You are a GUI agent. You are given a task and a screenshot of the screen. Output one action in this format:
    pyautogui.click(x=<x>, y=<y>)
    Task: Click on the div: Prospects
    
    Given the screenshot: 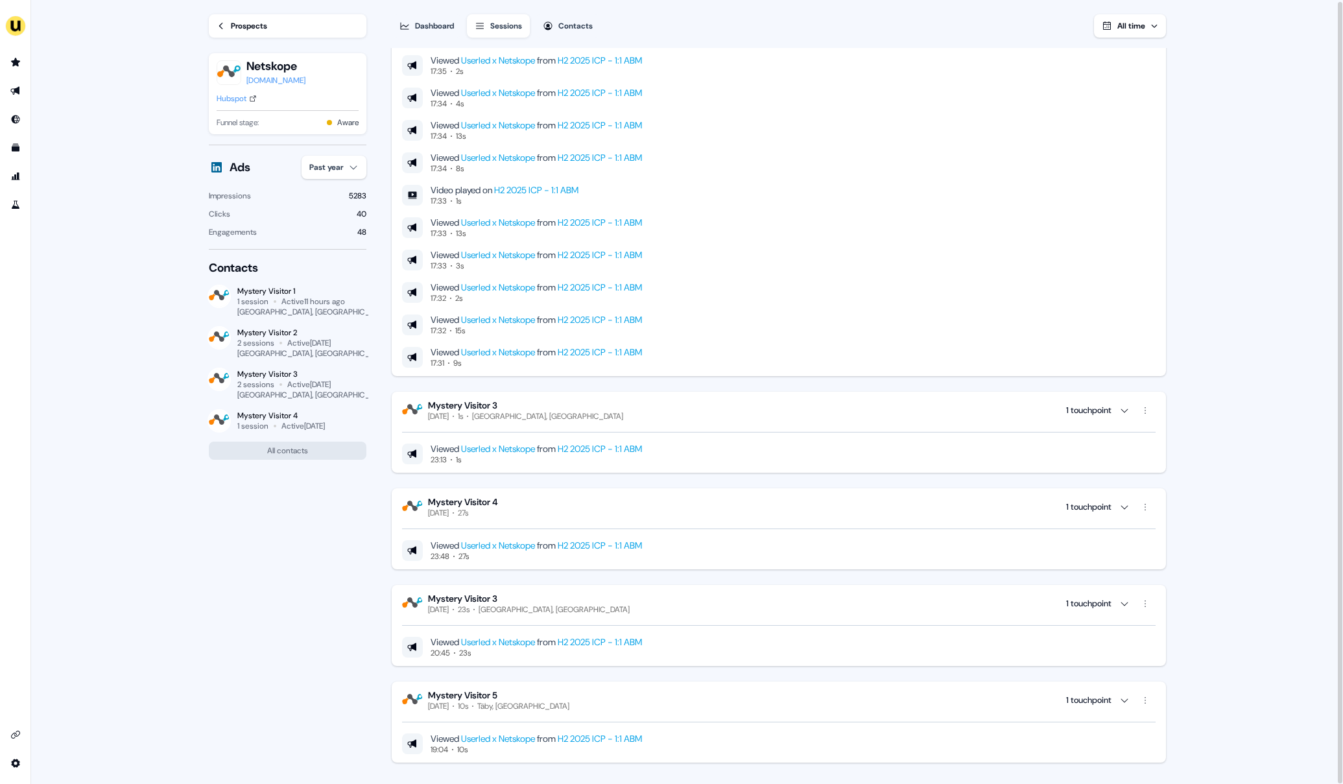 What is the action you would take?
    pyautogui.click(x=249, y=26)
    